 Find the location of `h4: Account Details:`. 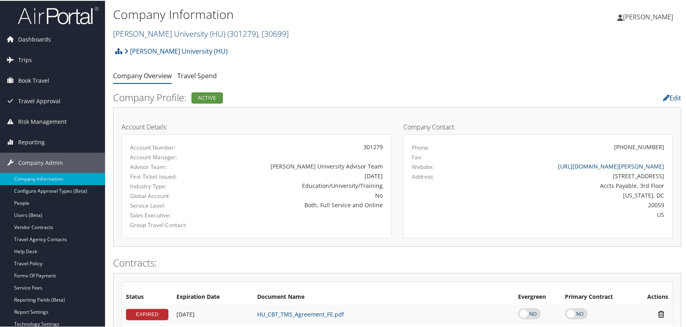

h4: Account Details: is located at coordinates (256, 126).